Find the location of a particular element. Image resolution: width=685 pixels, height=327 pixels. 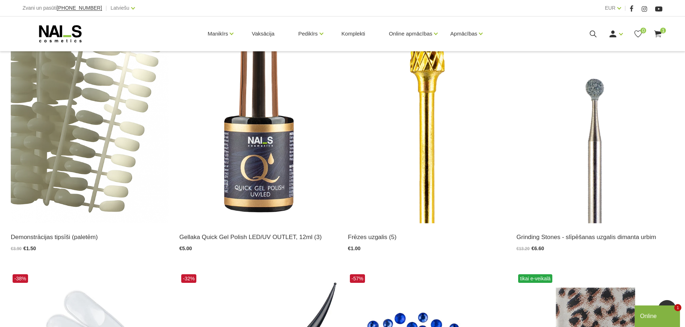

span: €3.90 is located at coordinates (16, 249).